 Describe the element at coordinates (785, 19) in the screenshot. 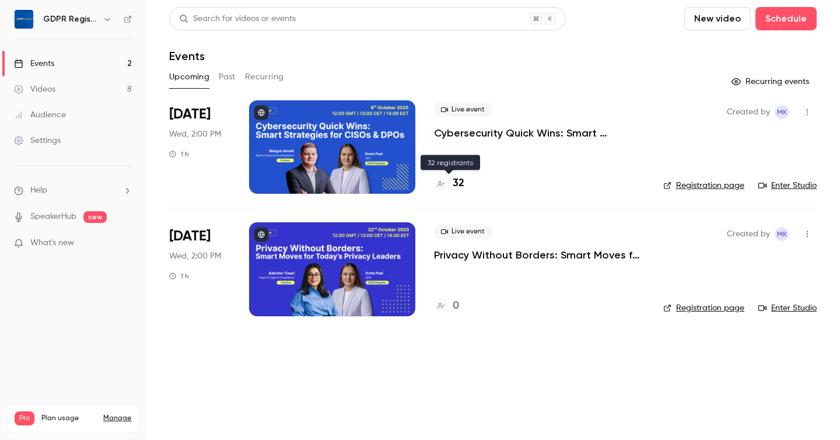

I see `button: Schedule` at that location.